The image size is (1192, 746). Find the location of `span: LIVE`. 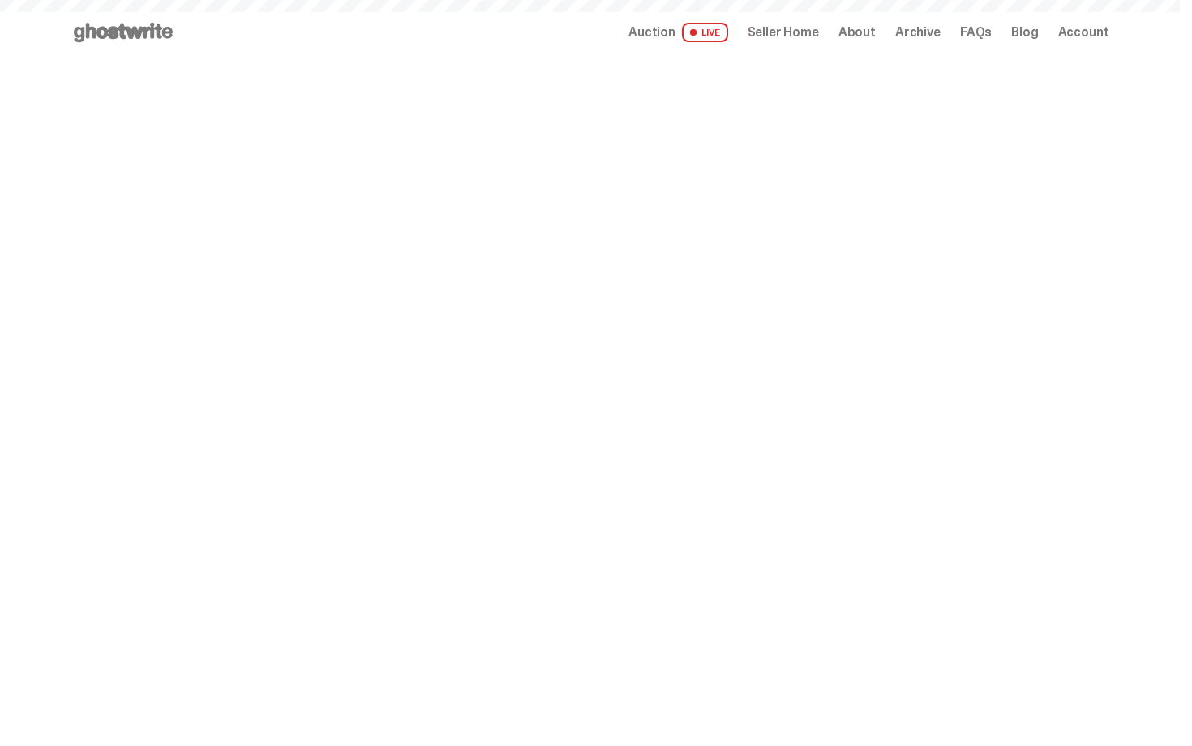

span: LIVE is located at coordinates (705, 32).